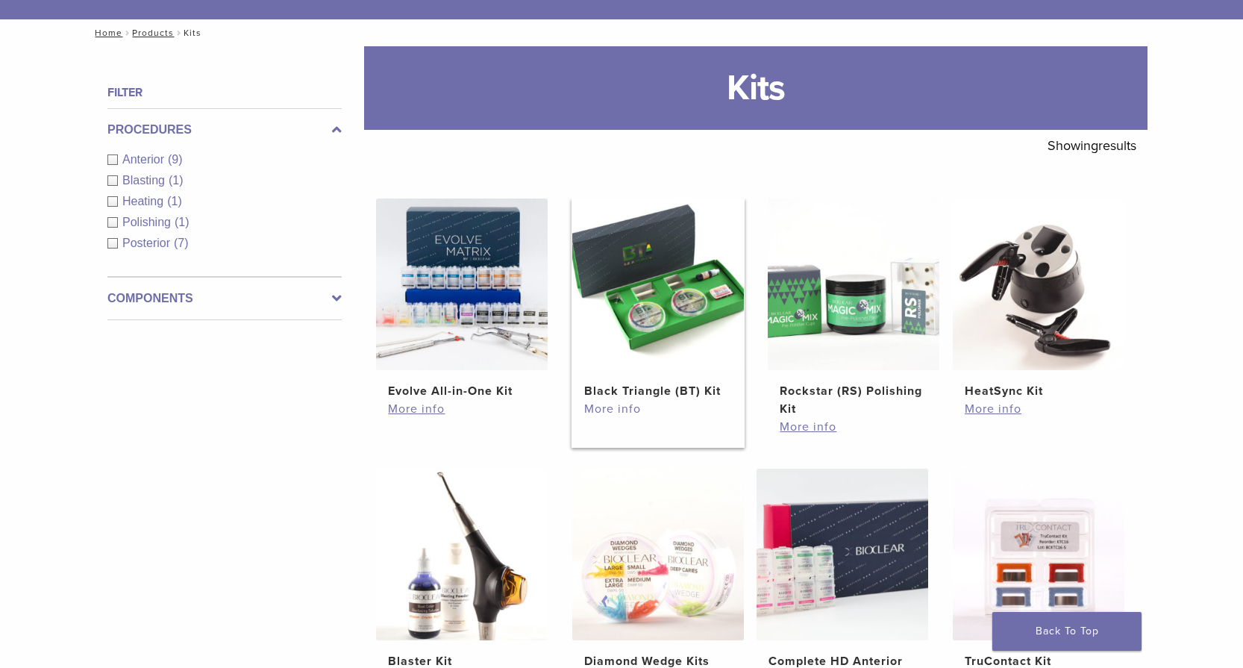  Describe the element at coordinates (842, 554) in the screenshot. I see `img: Complete HD Anterior Kit` at that location.